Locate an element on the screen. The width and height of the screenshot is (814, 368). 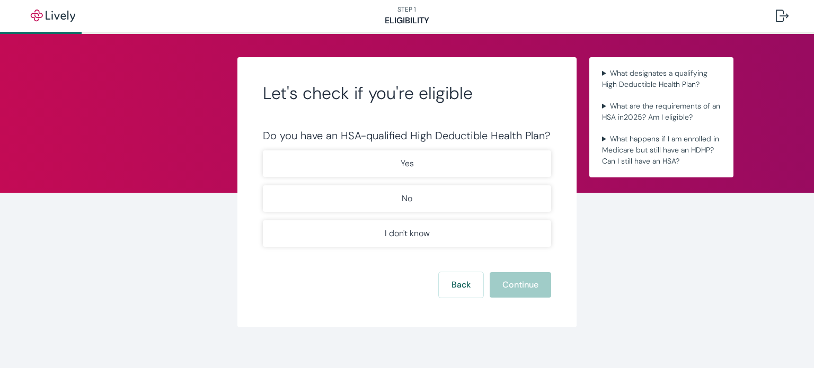
button: No is located at coordinates (407, 199).